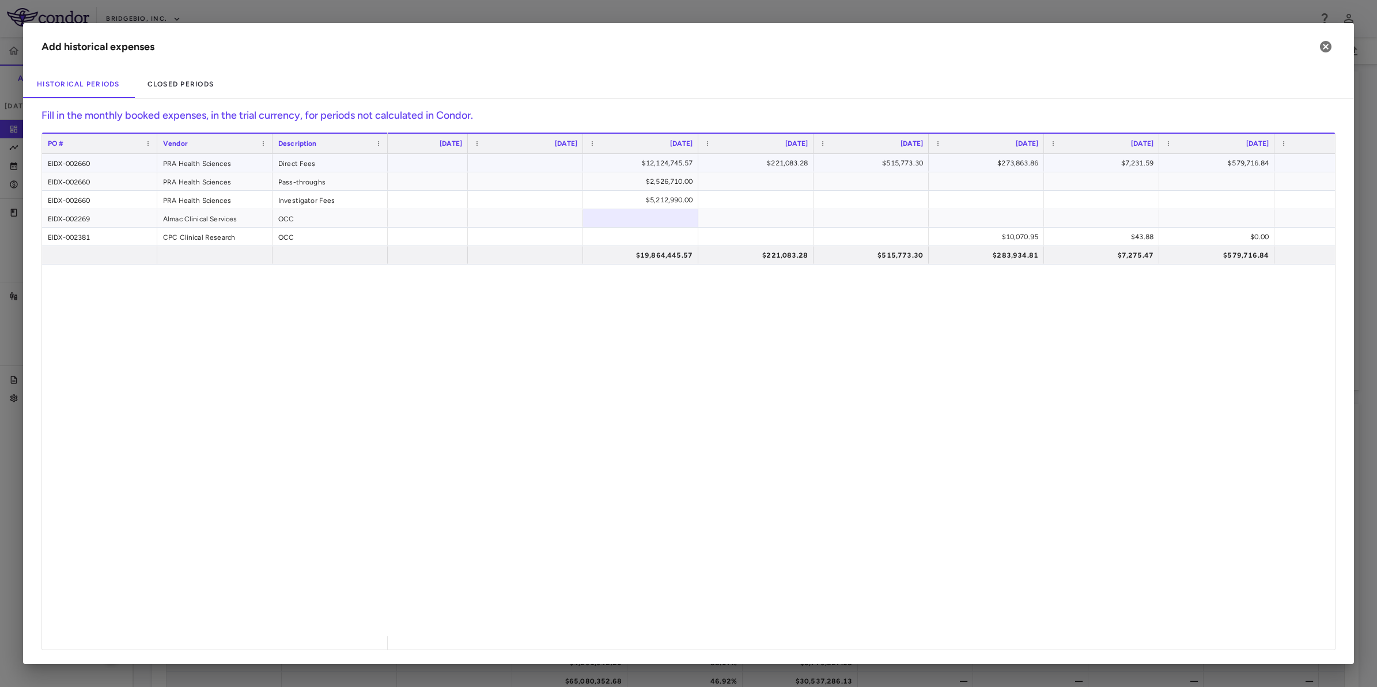 This screenshot has width=1377, height=687. What do you see at coordinates (56, 144) in the screenshot?
I see `span: PO #` at bounding box center [56, 144].